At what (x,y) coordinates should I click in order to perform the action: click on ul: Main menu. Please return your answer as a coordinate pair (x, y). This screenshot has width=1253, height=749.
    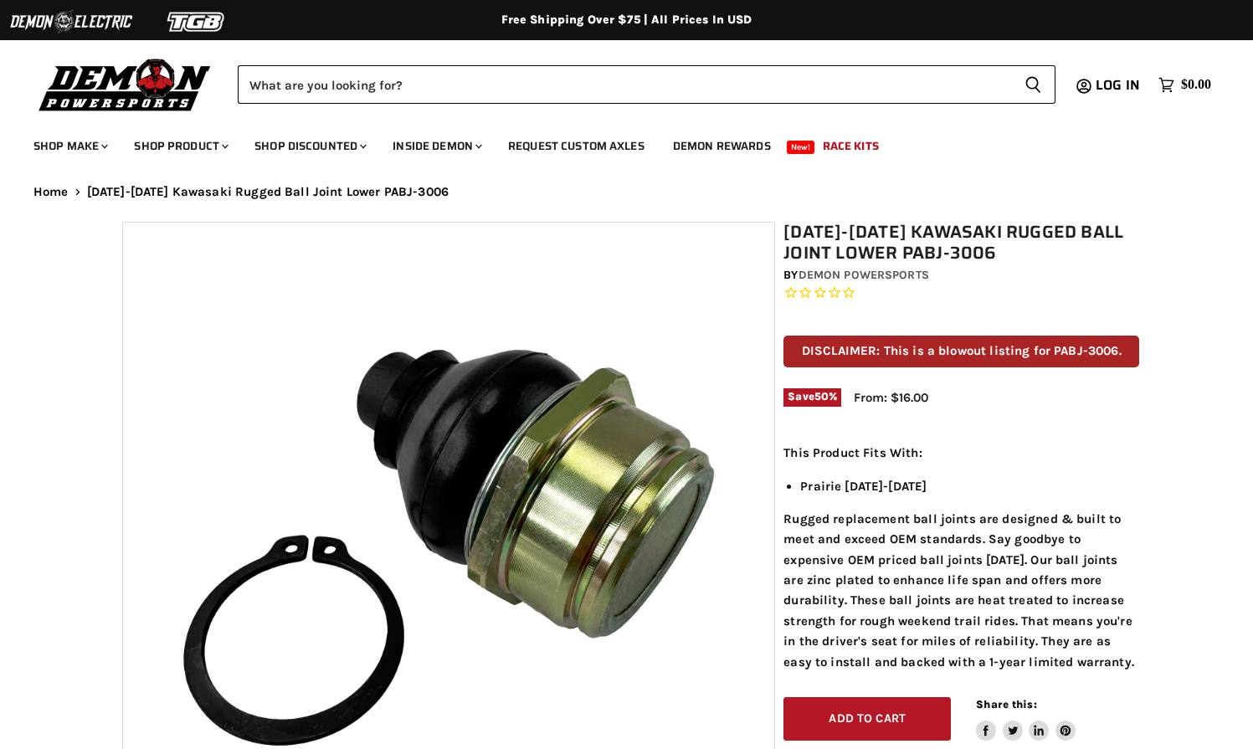
    Looking at the image, I should click on (613, 142).